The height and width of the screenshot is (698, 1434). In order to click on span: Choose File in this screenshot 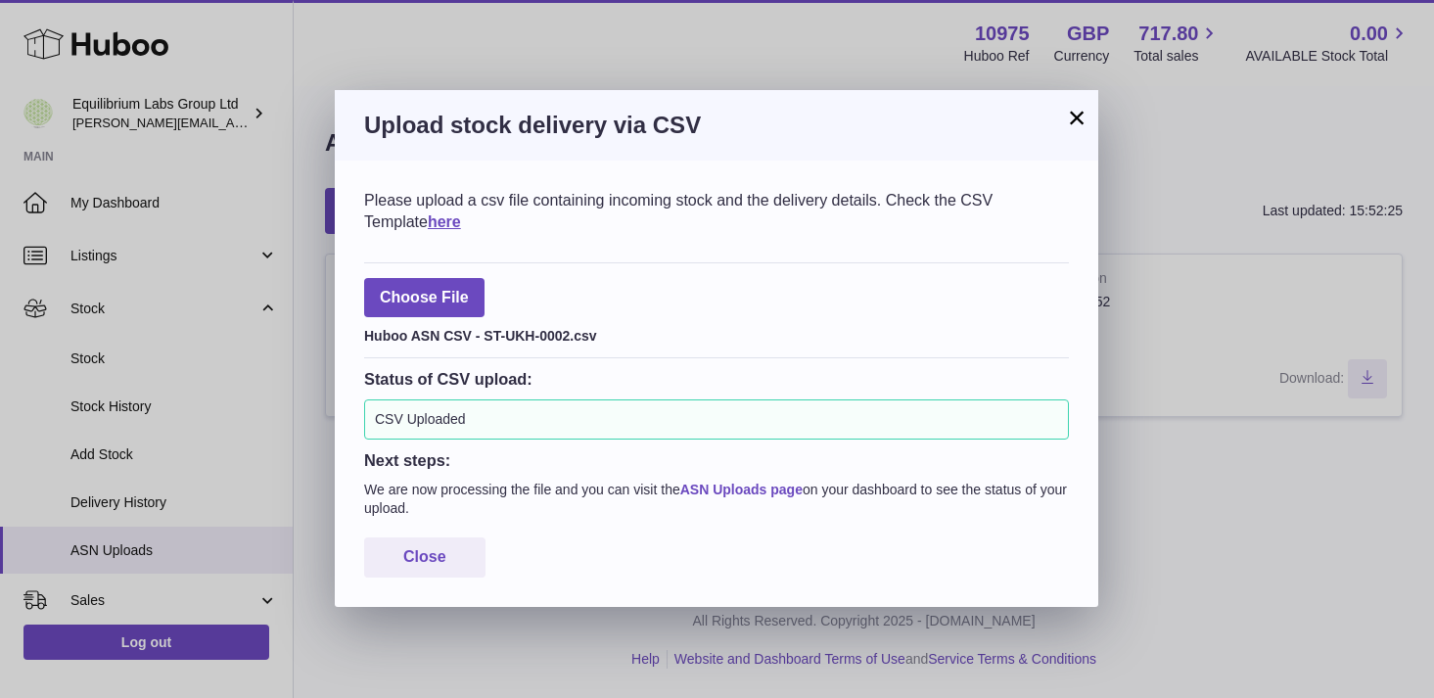, I will do `click(424, 297)`.